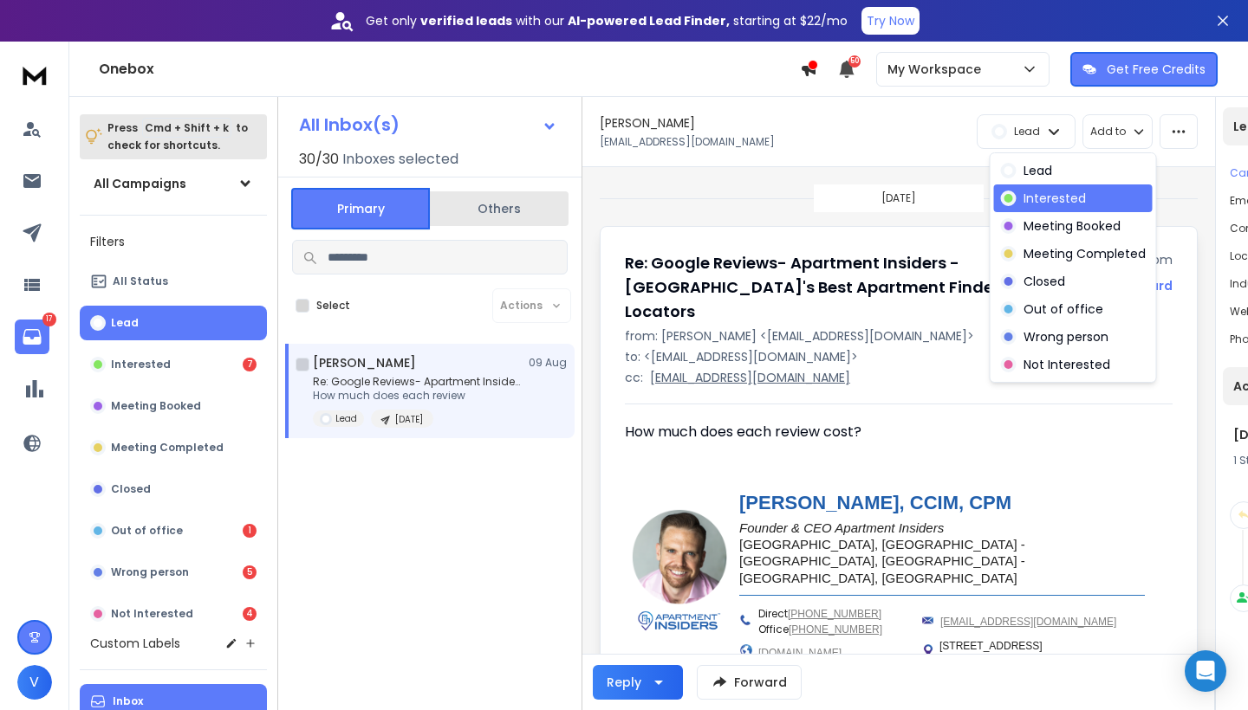 This screenshot has height=710, width=1248. What do you see at coordinates (937, 69) in the screenshot?
I see `p: My Workspace` at bounding box center [937, 69].